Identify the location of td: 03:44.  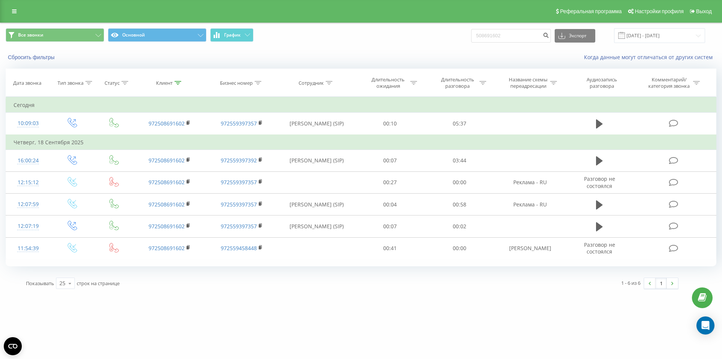
(459, 160).